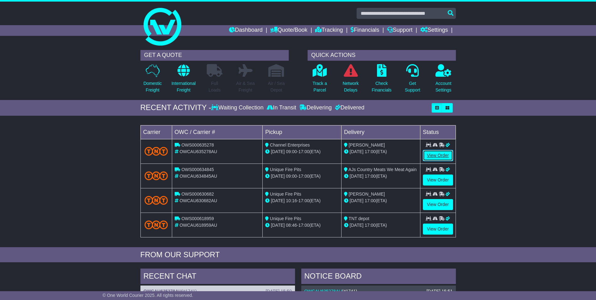 The width and height of the screenshot is (596, 300). Describe the element at coordinates (434, 30) in the screenshot. I see `a: Settings` at that location.